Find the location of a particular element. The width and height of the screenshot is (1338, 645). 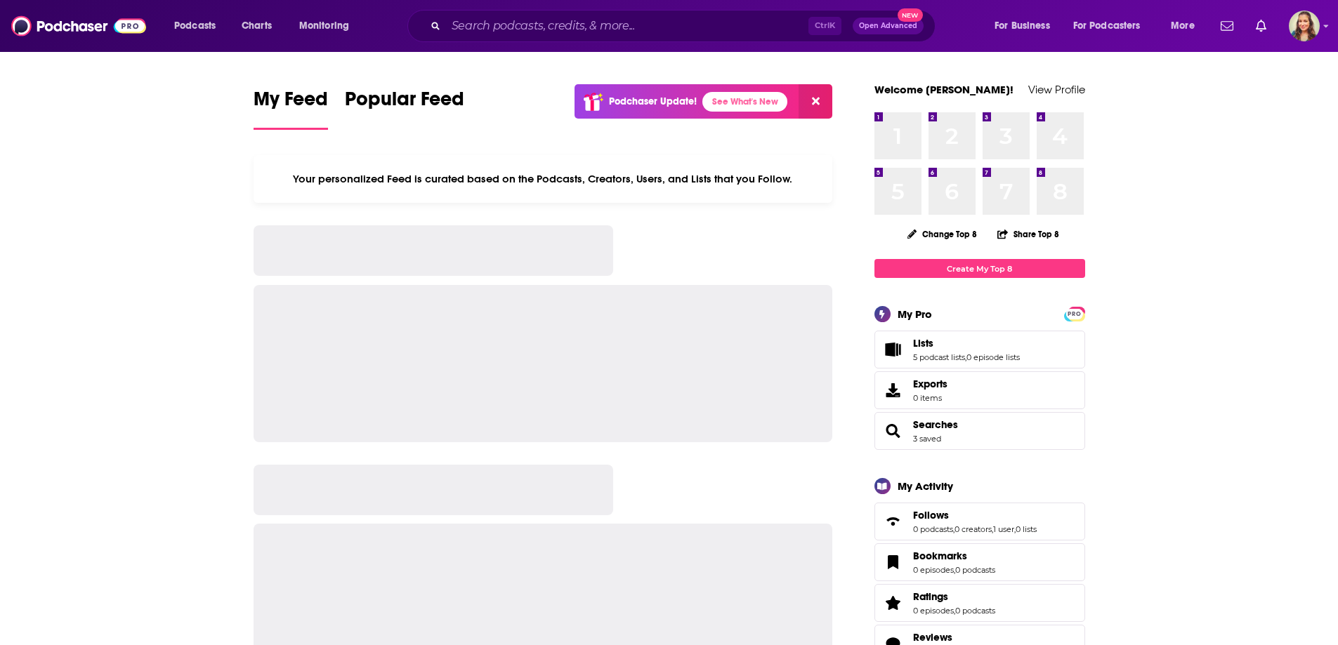

a: Charts is located at coordinates (256, 26).